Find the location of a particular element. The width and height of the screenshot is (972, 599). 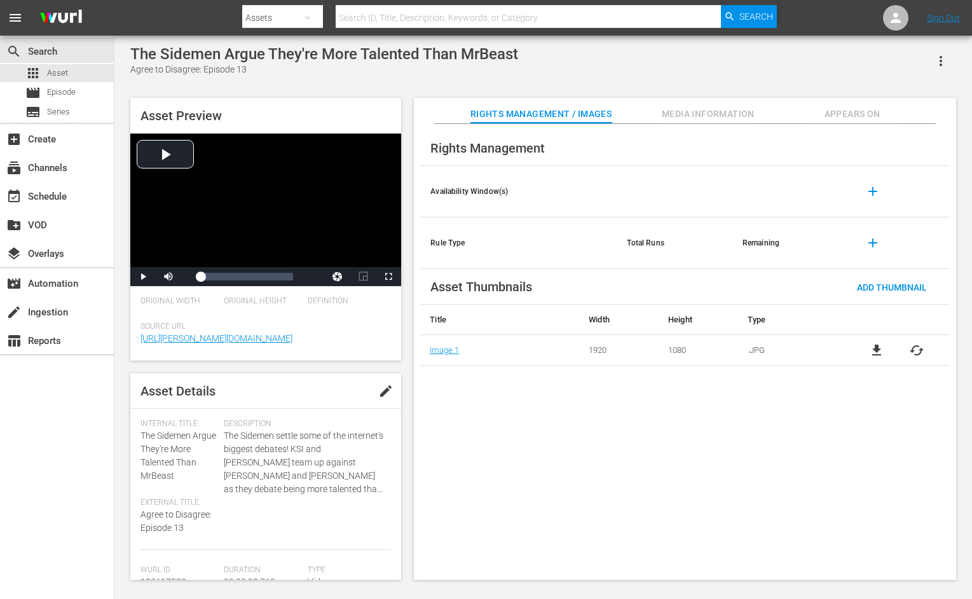

div: The Sidemen Argue They're More Talented Than MrBeast is located at coordinates (324, 54).